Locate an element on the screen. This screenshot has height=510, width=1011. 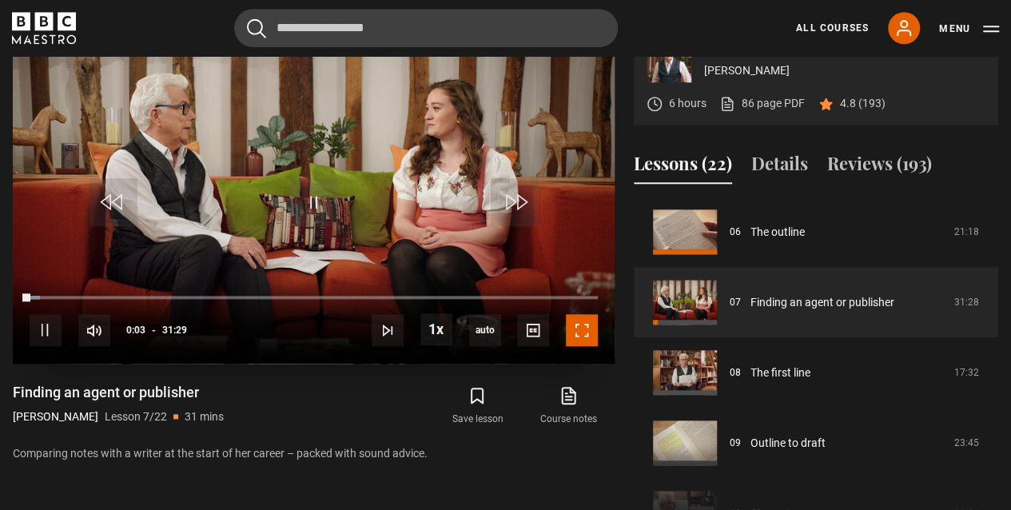
a: Outline to draft is located at coordinates (788, 443).